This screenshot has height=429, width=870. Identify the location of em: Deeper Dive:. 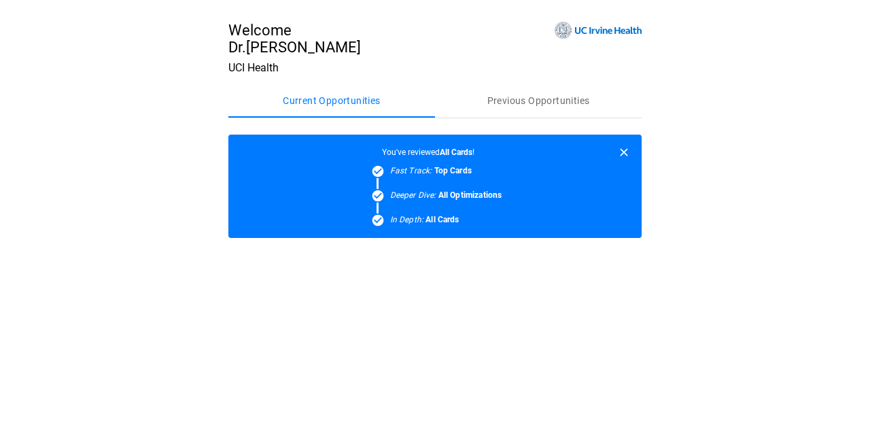
(413, 195).